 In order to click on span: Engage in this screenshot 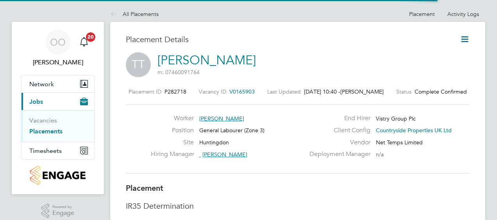, I will do `click(63, 213)`.